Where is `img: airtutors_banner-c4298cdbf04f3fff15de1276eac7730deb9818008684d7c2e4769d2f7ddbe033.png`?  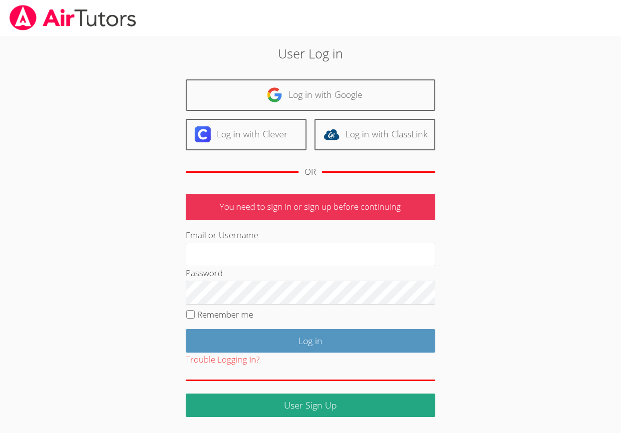 img: airtutors_banner-c4298cdbf04f3fff15de1276eac7730deb9818008684d7c2e4769d2f7ddbe033.png is located at coordinates (73, 17).